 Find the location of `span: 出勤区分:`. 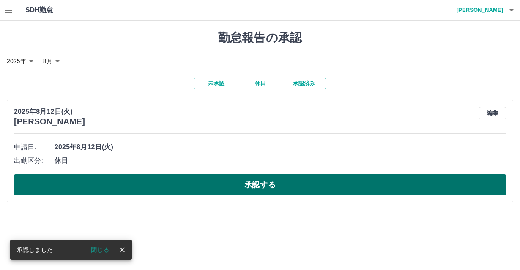

span: 出勤区分: is located at coordinates (34, 161).